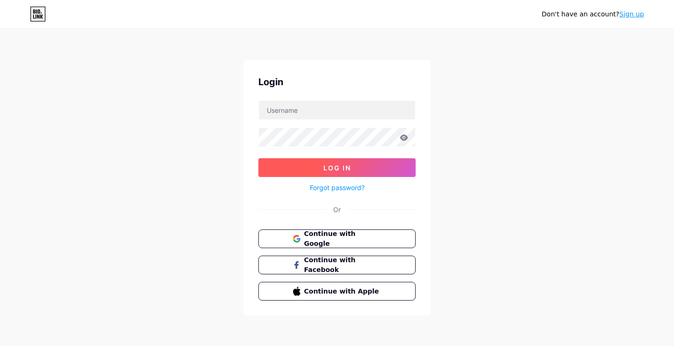 Image resolution: width=674 pixels, height=346 pixels. I want to click on span: Continue with Google, so click(342, 239).